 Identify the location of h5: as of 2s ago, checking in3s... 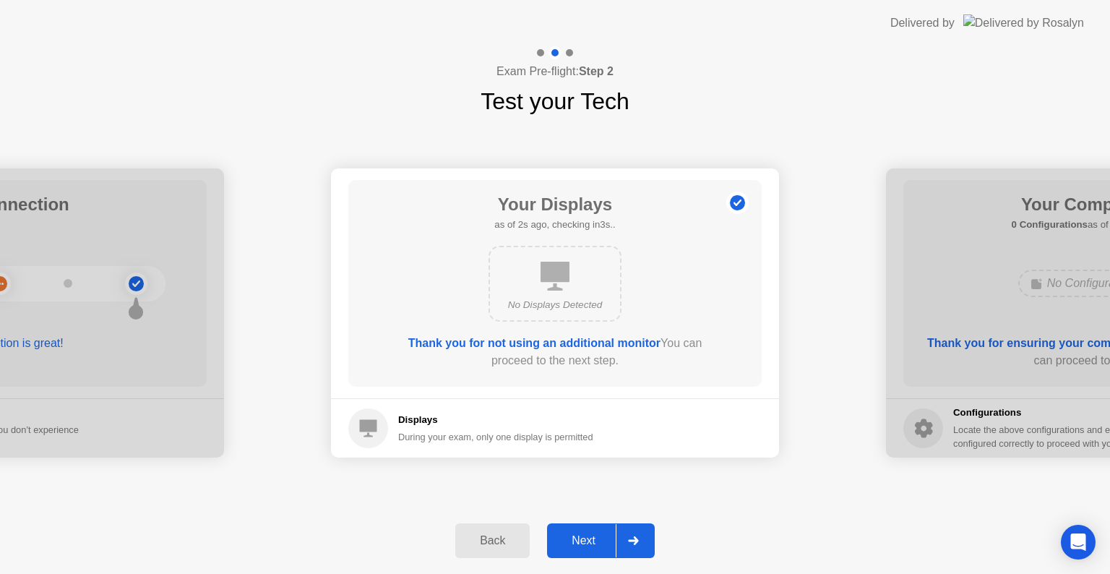
(554, 225).